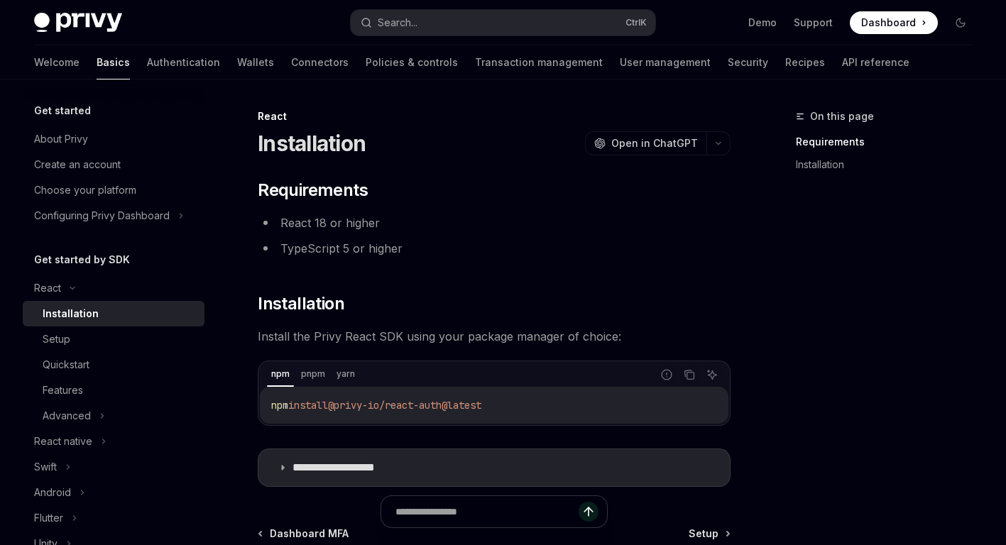 This screenshot has height=545, width=1006. What do you see at coordinates (62, 391) in the screenshot?
I see `div: Features` at bounding box center [62, 391].